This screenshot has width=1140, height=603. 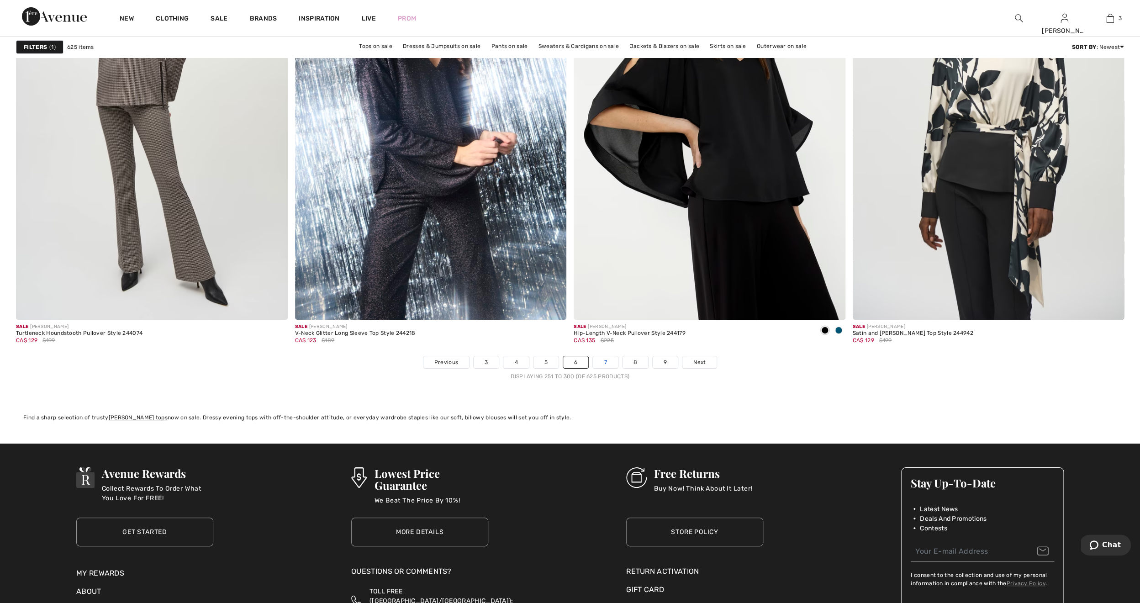 What do you see at coordinates (431, 505) in the screenshot?
I see `p: We Beat The Price By 10%!` at bounding box center [431, 505].